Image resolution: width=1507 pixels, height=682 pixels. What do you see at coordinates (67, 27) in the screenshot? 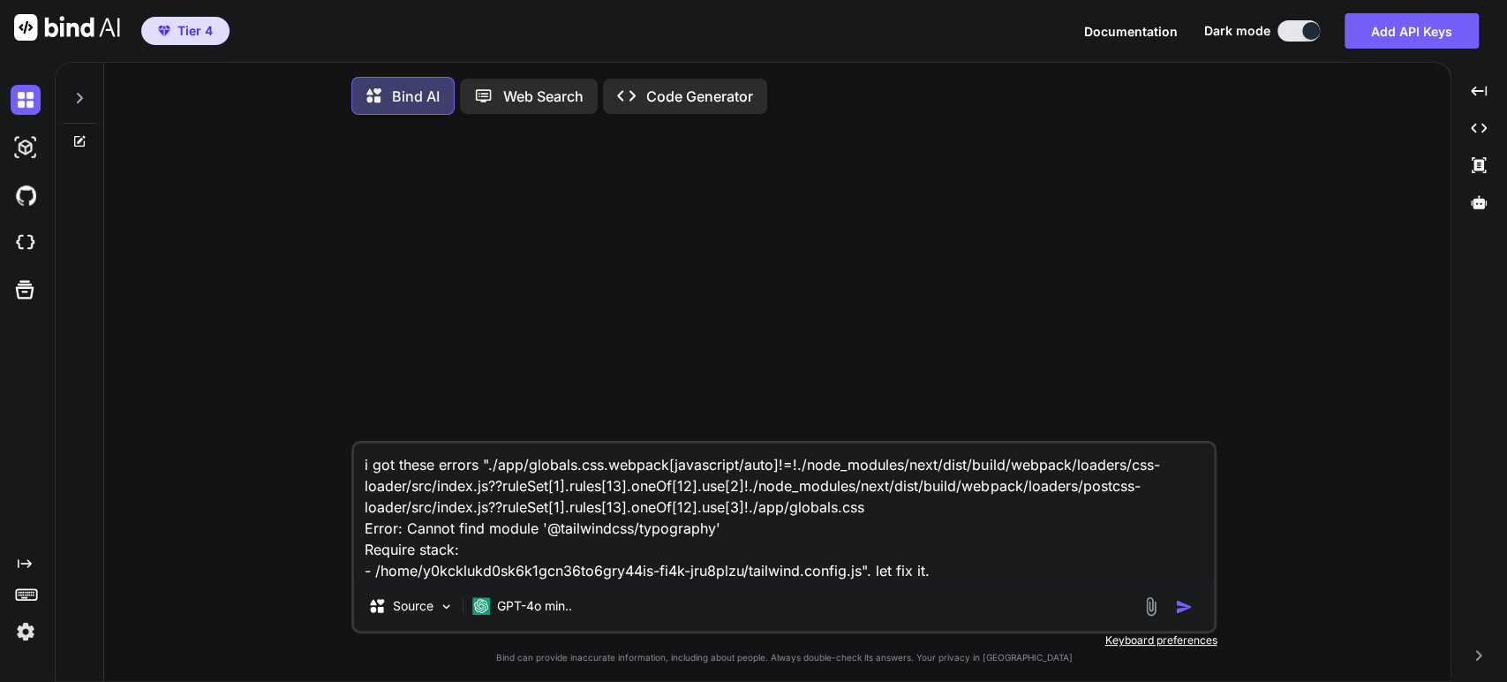
I see `img: Bind AI` at bounding box center [67, 27].